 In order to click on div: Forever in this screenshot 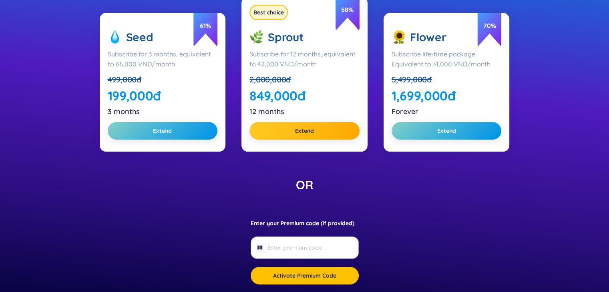, I will do `click(446, 112)`.